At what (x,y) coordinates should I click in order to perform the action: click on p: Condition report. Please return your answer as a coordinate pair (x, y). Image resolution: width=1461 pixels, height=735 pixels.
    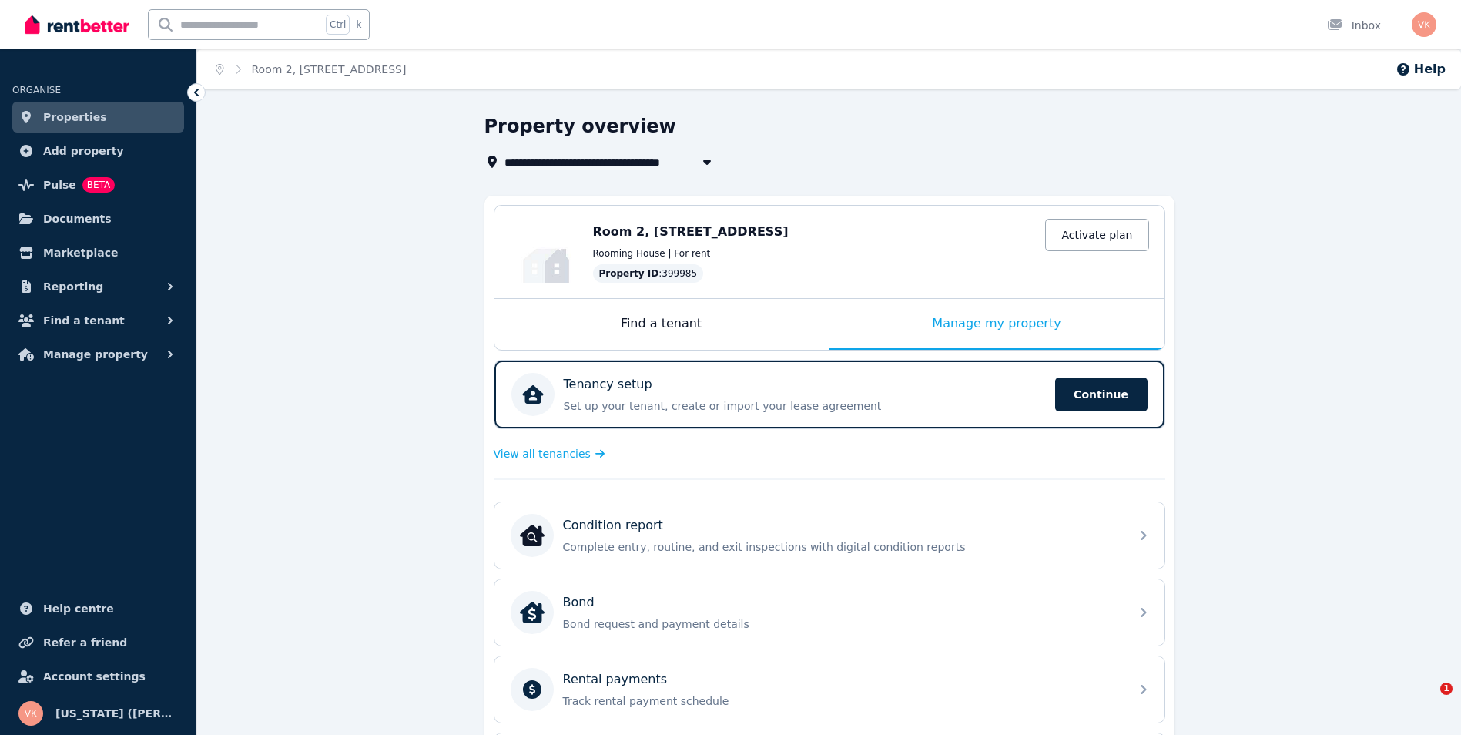
    Looking at the image, I should click on (613, 525).